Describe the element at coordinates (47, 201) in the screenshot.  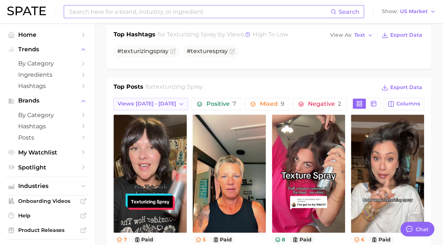
I see `a: Onboarding Videos` at that location.